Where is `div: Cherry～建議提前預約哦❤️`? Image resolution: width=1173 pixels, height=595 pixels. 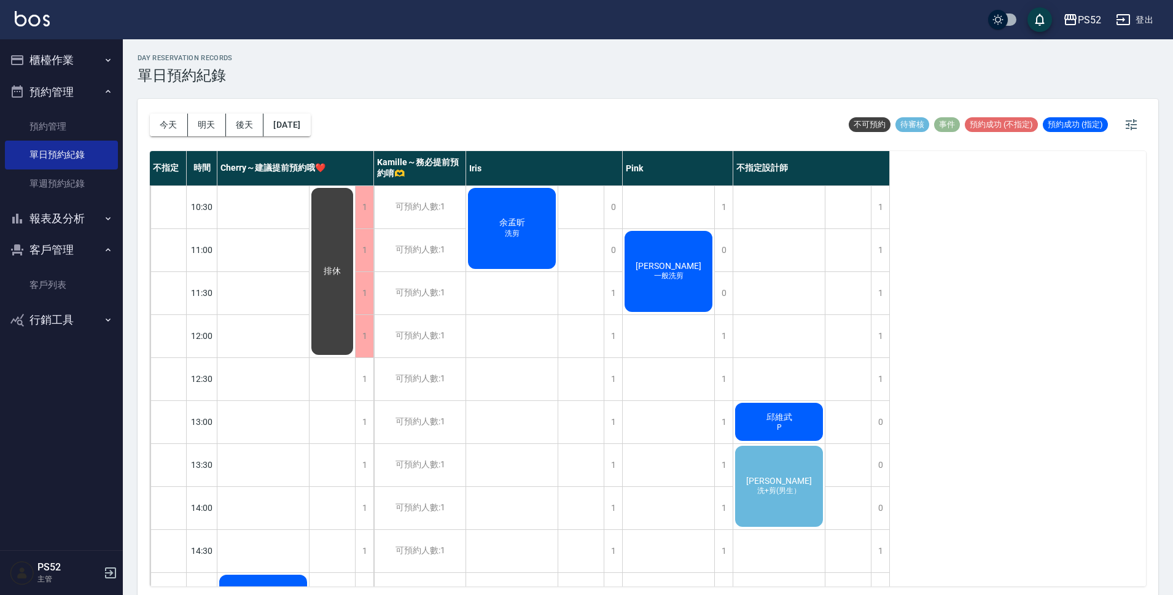 div: Cherry～建議提前預約哦❤️ is located at coordinates (295, 168).